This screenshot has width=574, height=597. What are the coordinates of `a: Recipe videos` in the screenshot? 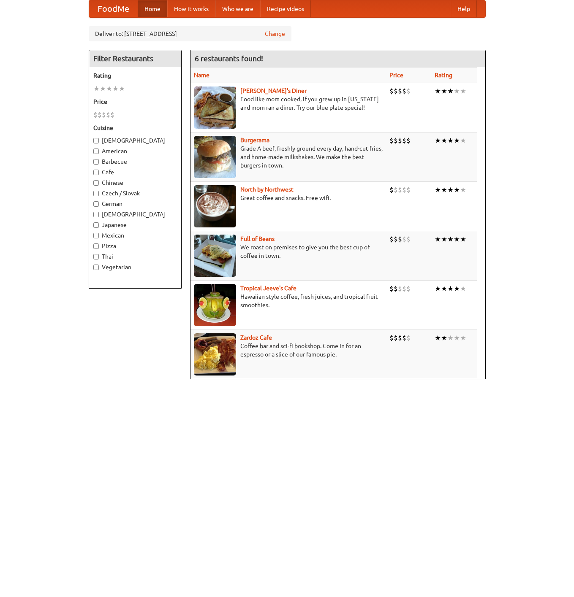 It's located at (285, 9).